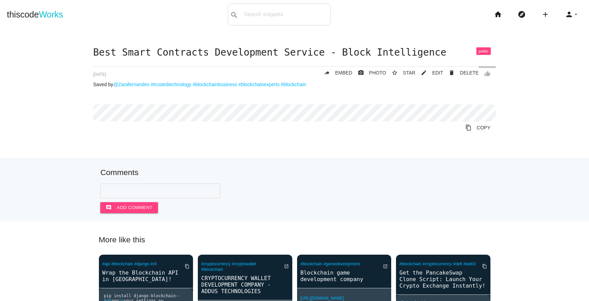 This screenshot has width=589, height=301. What do you see at coordinates (245, 285) in the screenshot?
I see `a: CRYPTOCURRENCY WALLET DEVELOPMENT COMPANY - ADDUS TECHNOLOGIES` at bounding box center [245, 285].